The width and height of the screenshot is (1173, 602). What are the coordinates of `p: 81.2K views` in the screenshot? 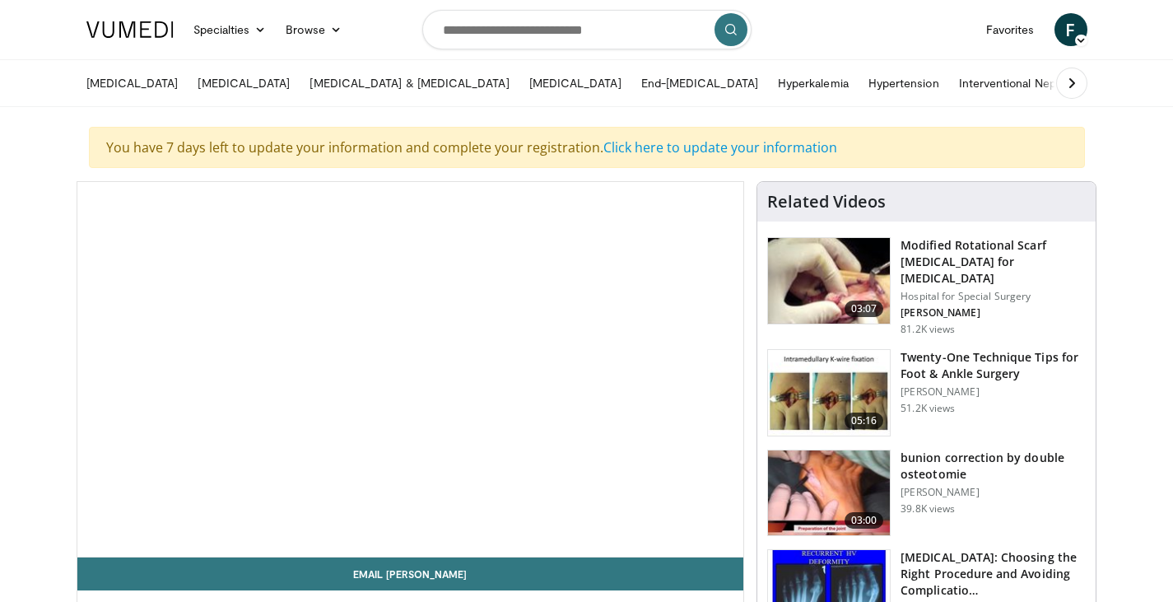 It's located at (927, 329).